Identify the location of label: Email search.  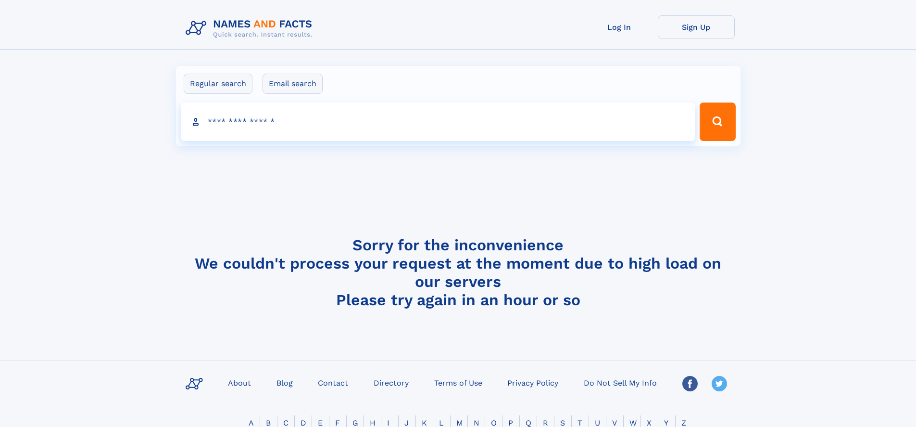
(292, 84).